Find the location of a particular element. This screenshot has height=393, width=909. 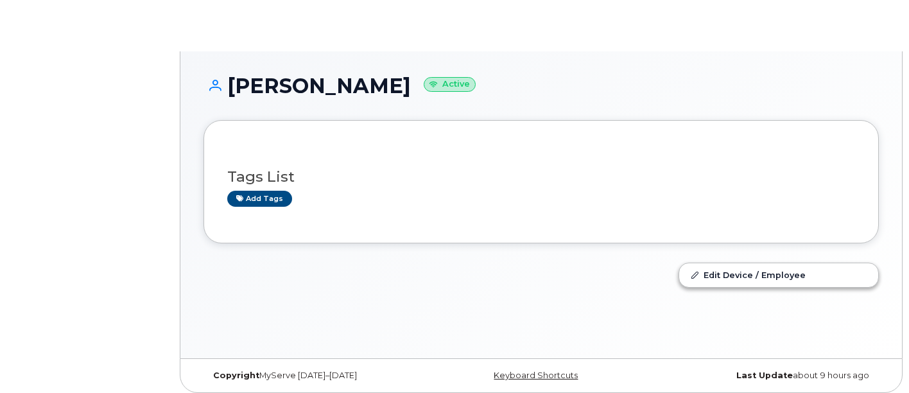

h3: Tags List is located at coordinates (541, 177).